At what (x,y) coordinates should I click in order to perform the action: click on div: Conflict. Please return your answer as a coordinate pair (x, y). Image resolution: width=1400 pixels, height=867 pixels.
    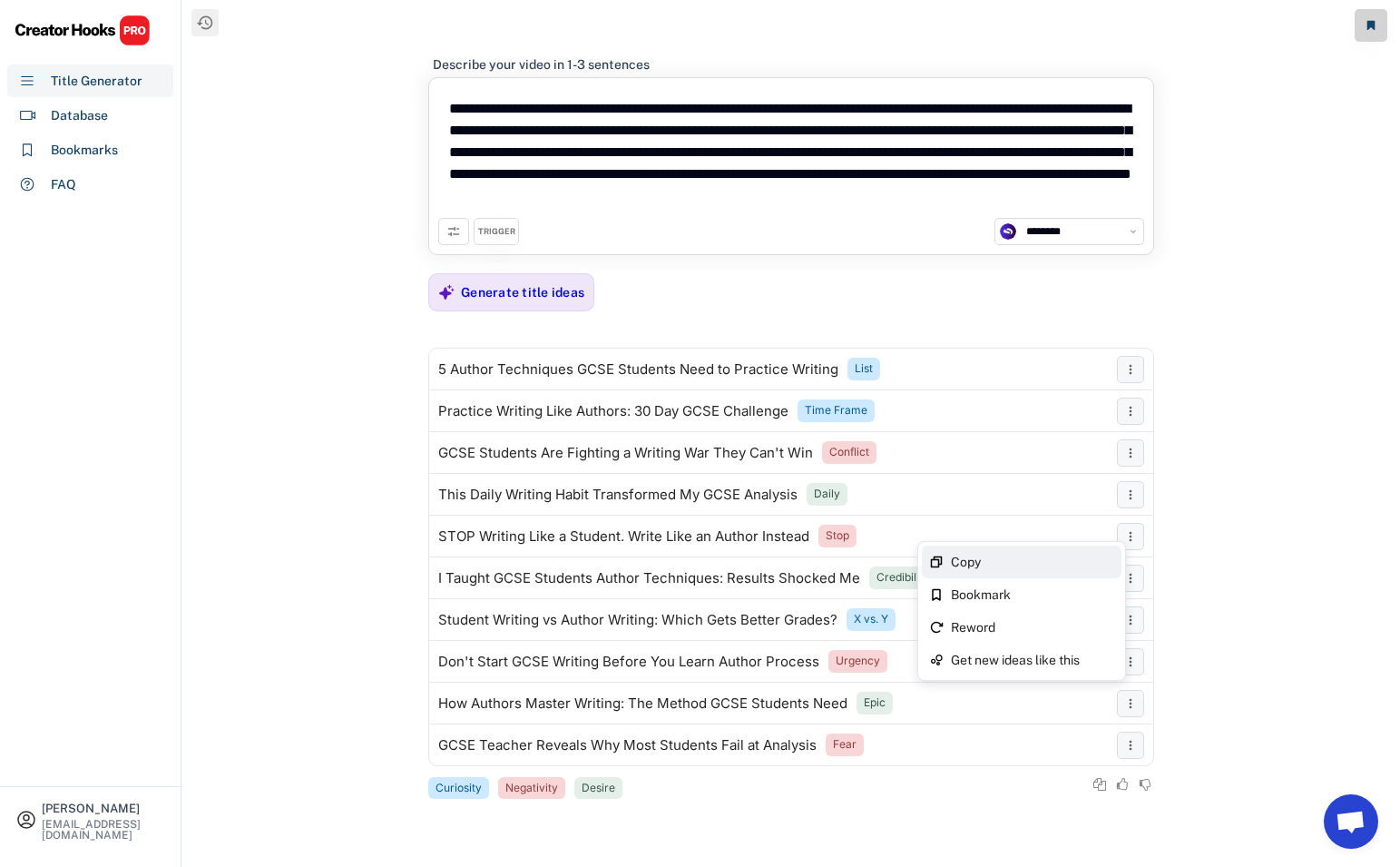
    Looking at the image, I should click on (850, 452).